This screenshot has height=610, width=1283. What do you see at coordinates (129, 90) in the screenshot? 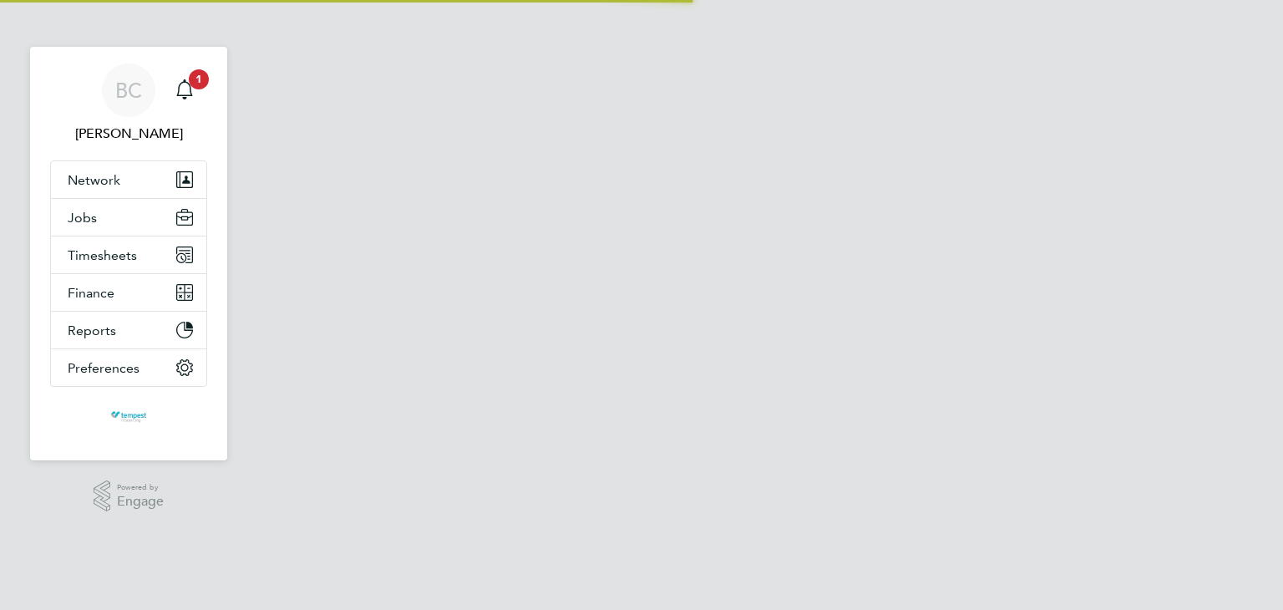
I see `span: BC` at bounding box center [129, 90].